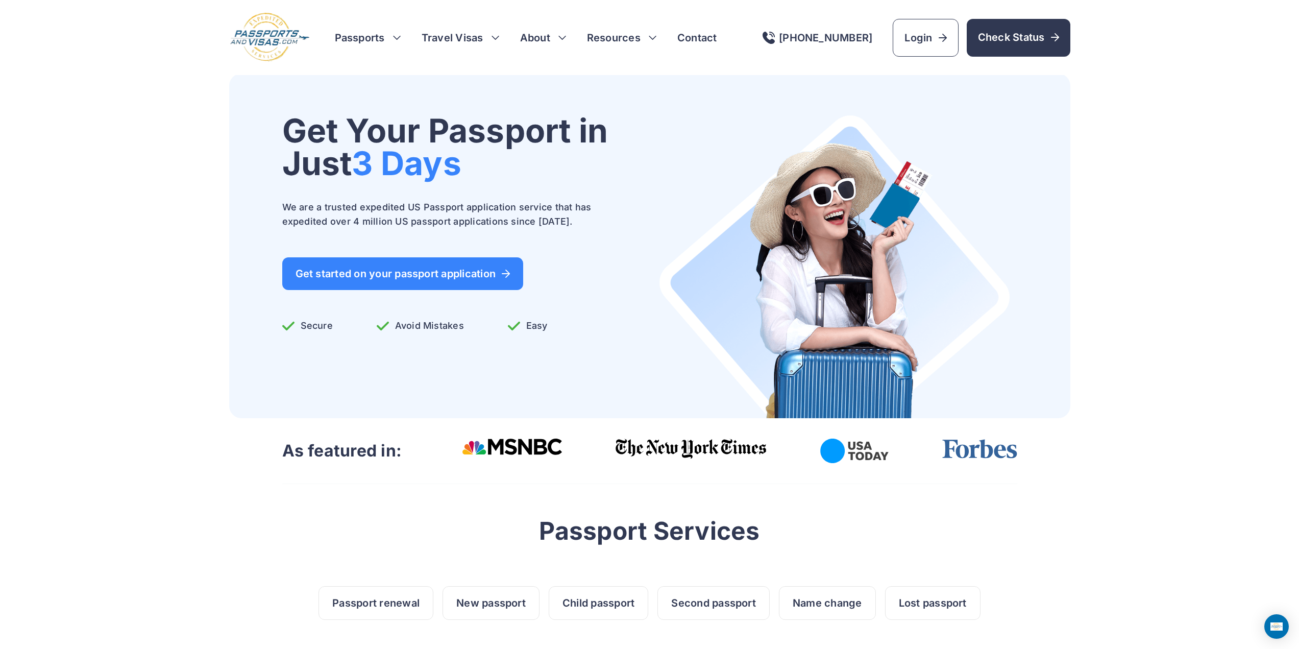 The height and width of the screenshot is (649, 1299). Describe the element at coordinates (376, 603) in the screenshot. I see `a: Passport renewal` at that location.